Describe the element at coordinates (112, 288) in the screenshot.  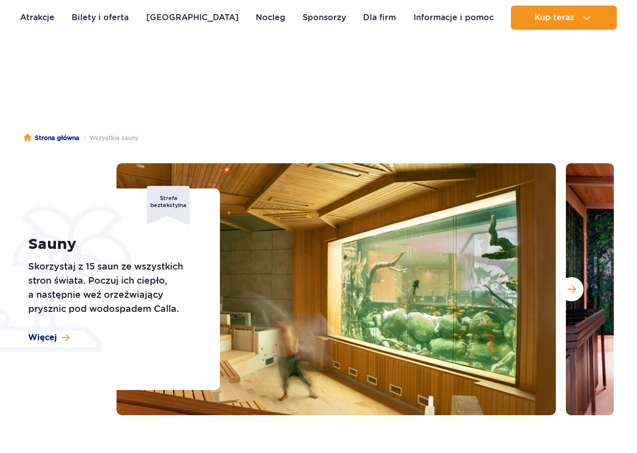
I see `p: Skorzystaj z 15 saun ze wszystkich stron świata. Poczuj ich ciepło, a następnie weź orzeźwiający ...` at that location.